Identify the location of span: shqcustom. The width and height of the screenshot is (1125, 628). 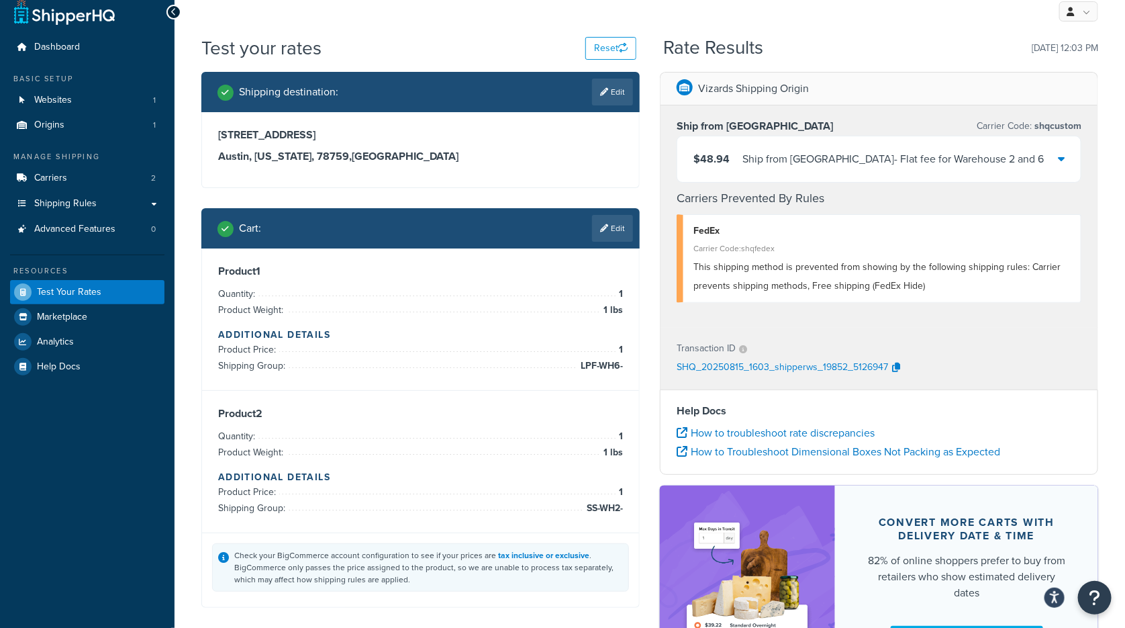
(1056, 126).